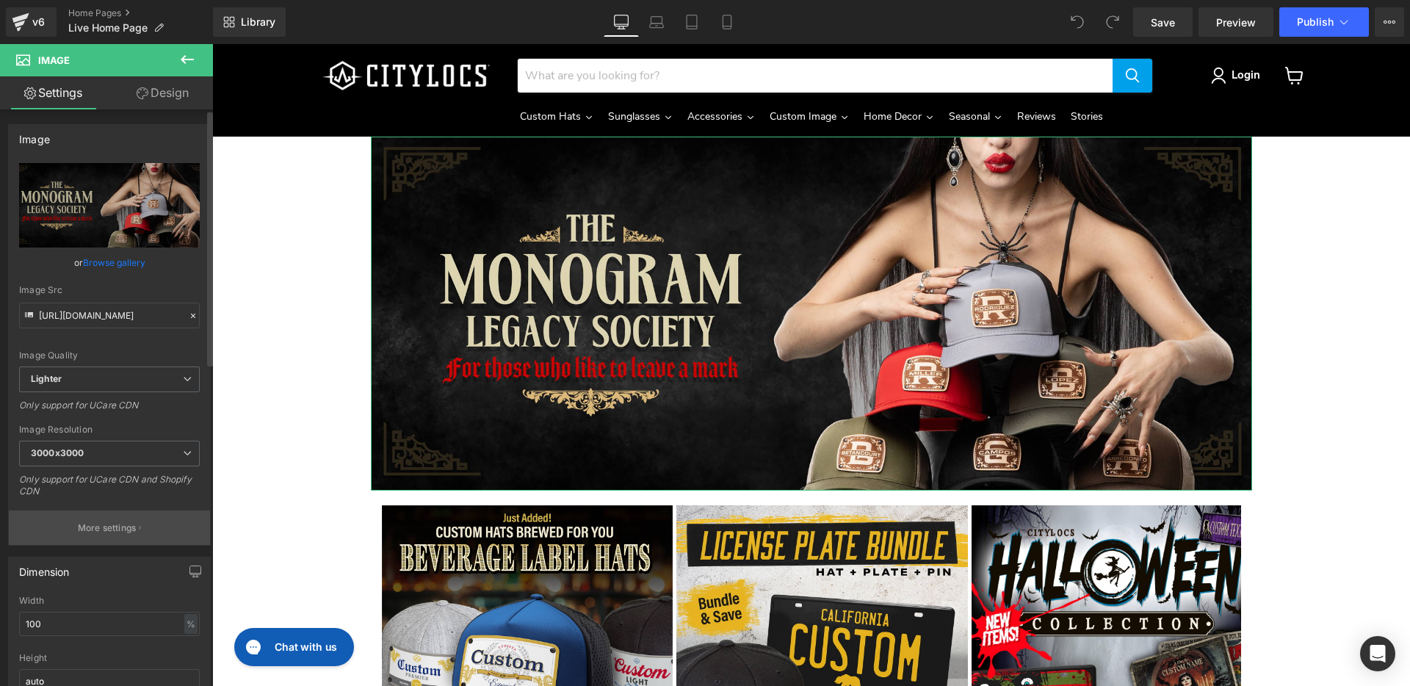  Describe the element at coordinates (509, 74) in the screenshot. I see `a: Accessories` at that location.